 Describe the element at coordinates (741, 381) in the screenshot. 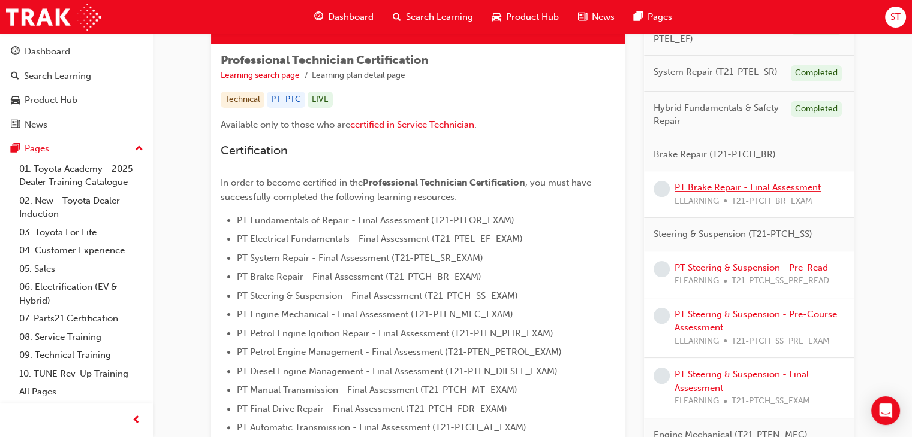

I see `a: PT Steering & Suspension - Final Assessment` at that location.